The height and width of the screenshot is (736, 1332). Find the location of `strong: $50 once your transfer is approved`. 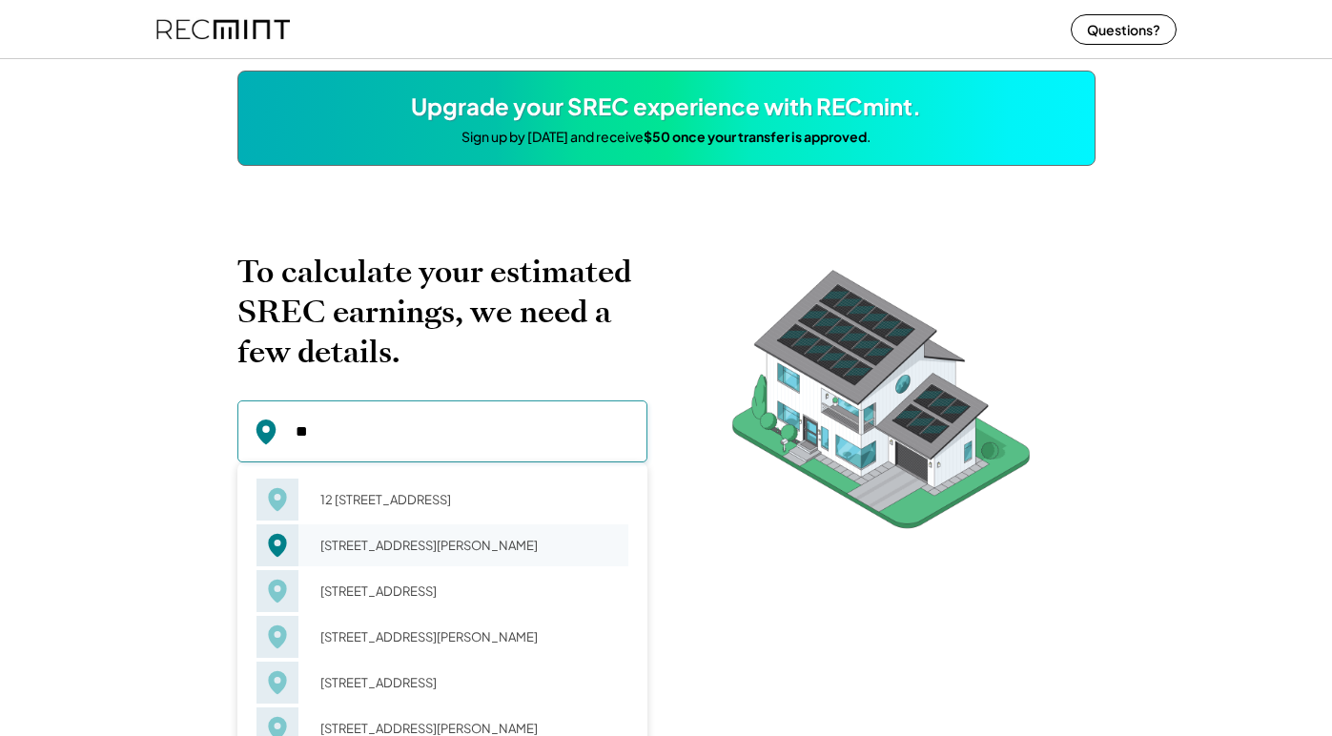

strong: $50 once your transfer is approved is located at coordinates (755, 136).